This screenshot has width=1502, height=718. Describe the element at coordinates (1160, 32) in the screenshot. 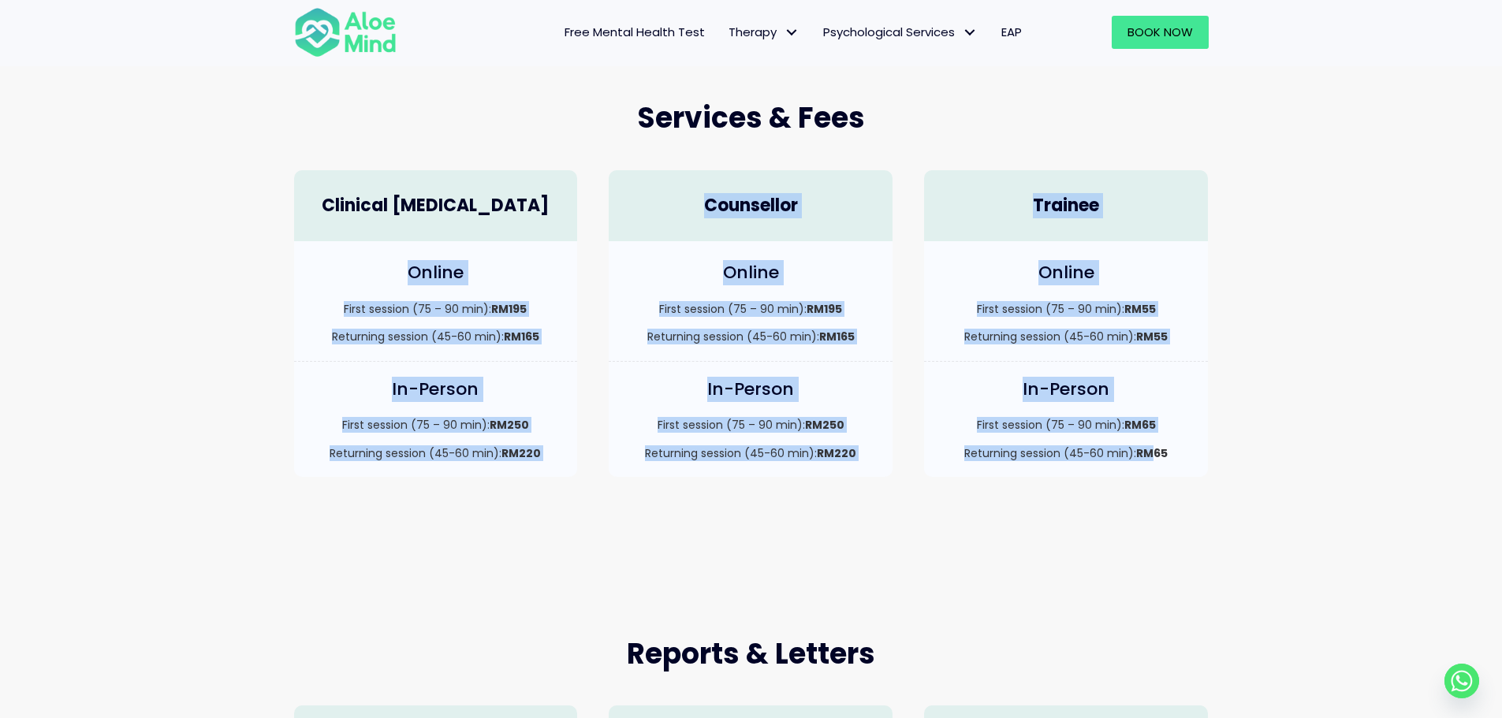

I see `span: Book Now` at that location.